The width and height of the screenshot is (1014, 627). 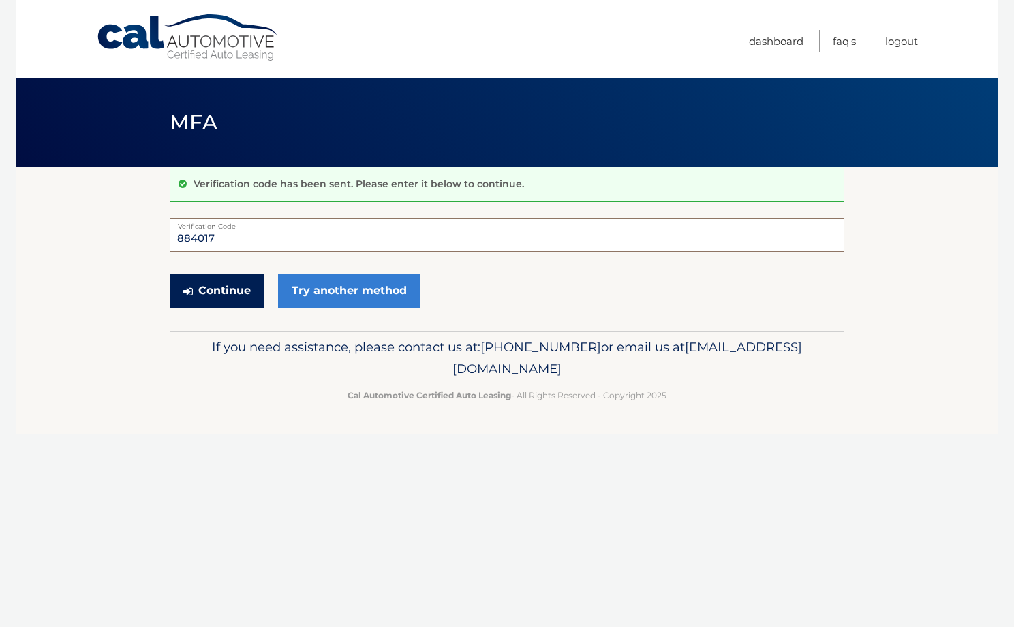 I want to click on p: - All Rights Reserved - Copyright 2025, so click(x=507, y=395).